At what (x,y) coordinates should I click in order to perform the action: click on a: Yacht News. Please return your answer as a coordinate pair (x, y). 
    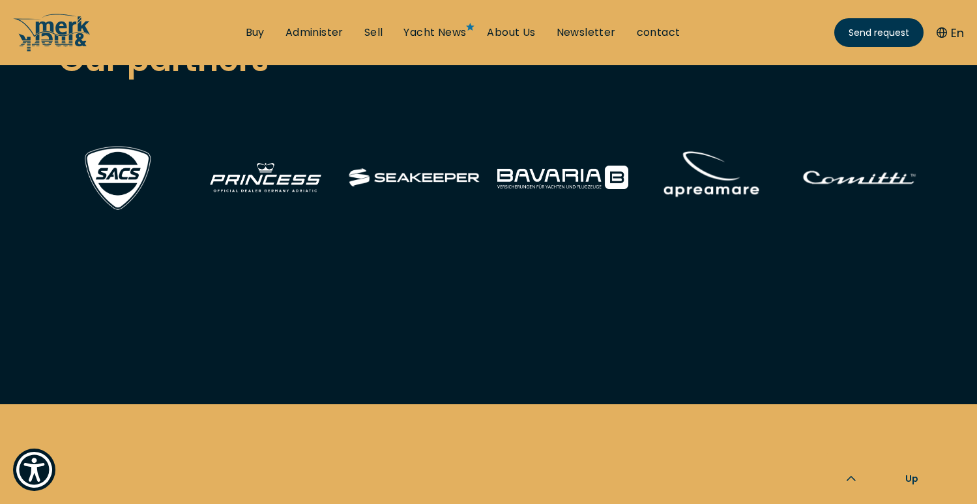
    Looking at the image, I should click on (435, 33).